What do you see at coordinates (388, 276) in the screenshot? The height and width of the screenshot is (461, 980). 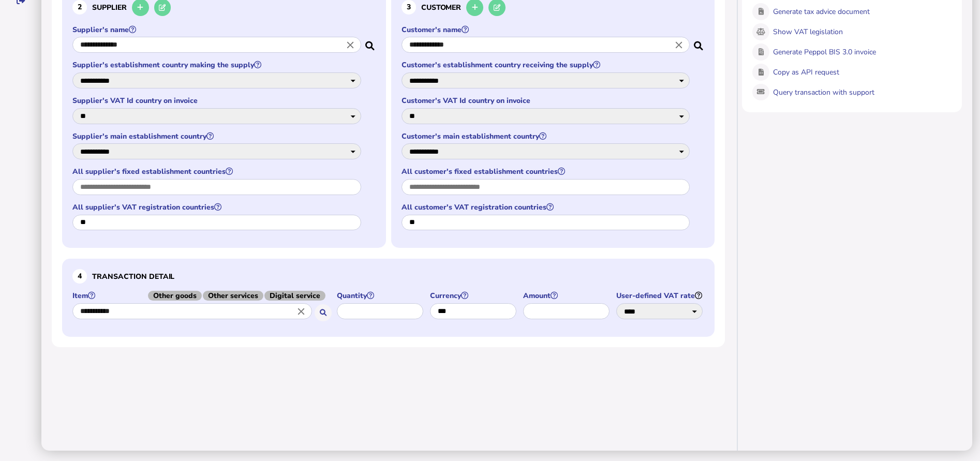 I see `h3: Transaction detail` at bounding box center [388, 276].